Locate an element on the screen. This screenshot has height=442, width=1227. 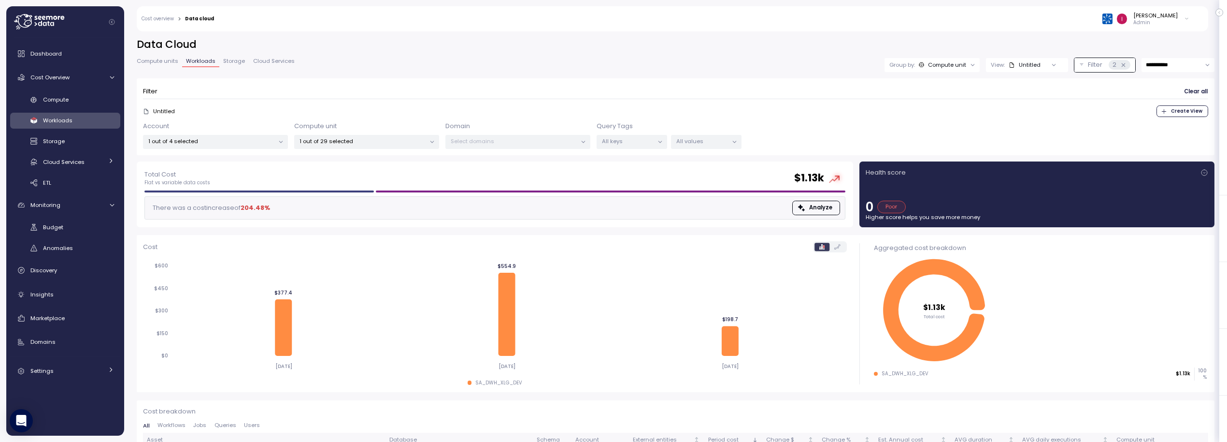
span: Users is located at coordinates (252, 425).